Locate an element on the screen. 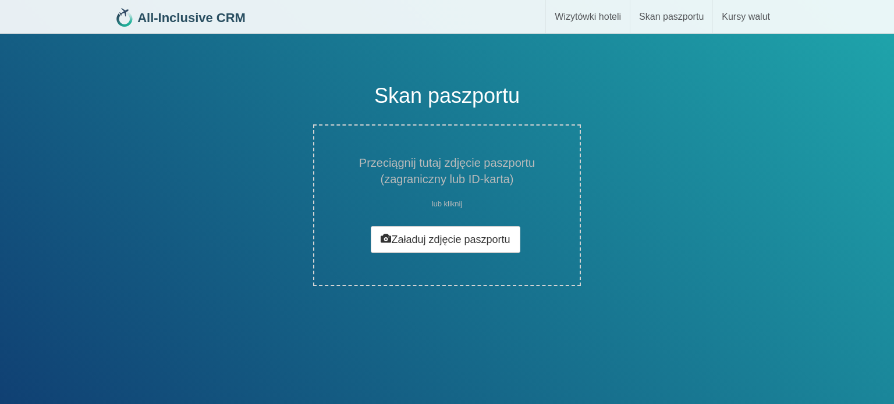 The image size is (894, 404). b: All-Inclusive CRM is located at coordinates (191, 17).